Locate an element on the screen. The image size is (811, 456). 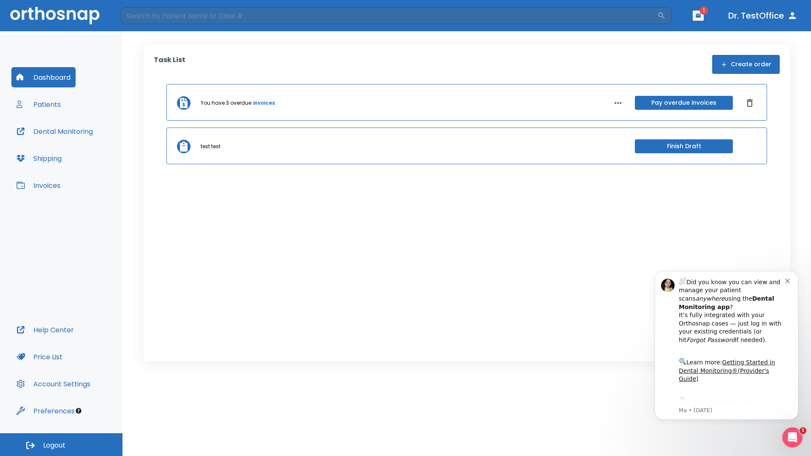
button: Create order is located at coordinates (746, 64).